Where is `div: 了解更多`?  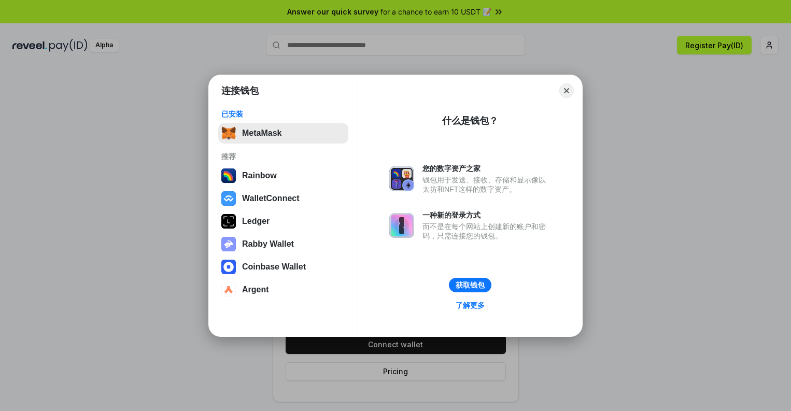 div: 了解更多 is located at coordinates (470, 305).